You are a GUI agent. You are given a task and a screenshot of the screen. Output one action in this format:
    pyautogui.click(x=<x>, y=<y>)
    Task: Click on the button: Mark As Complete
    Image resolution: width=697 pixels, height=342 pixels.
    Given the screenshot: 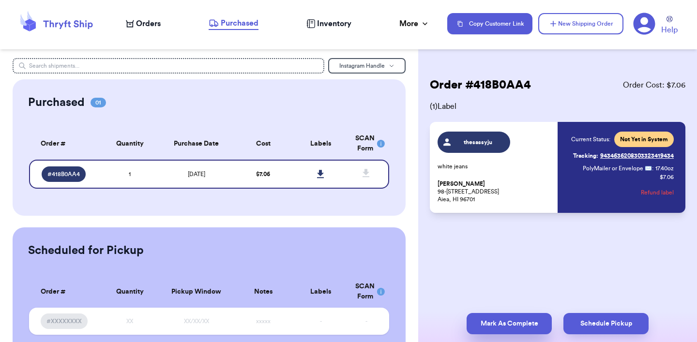 What is the action you would take?
    pyautogui.click(x=509, y=324)
    